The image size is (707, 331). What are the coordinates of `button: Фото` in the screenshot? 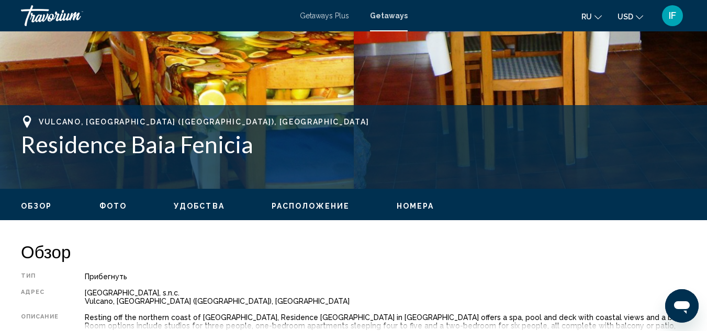 It's located at (113, 206).